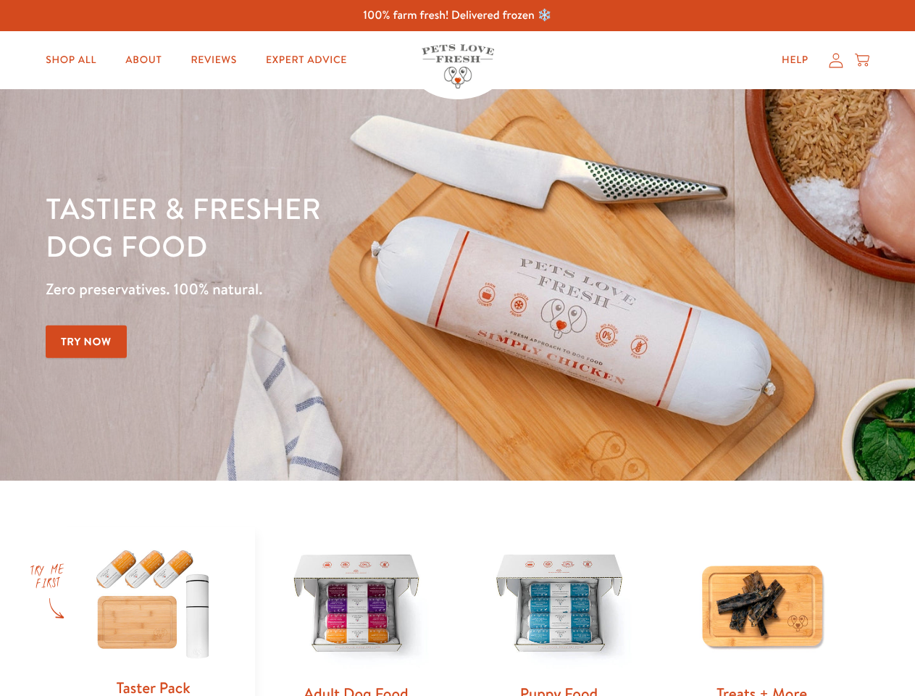  What do you see at coordinates (320, 227) in the screenshot?
I see `h1: Tastier & fresher dog food` at bounding box center [320, 227].